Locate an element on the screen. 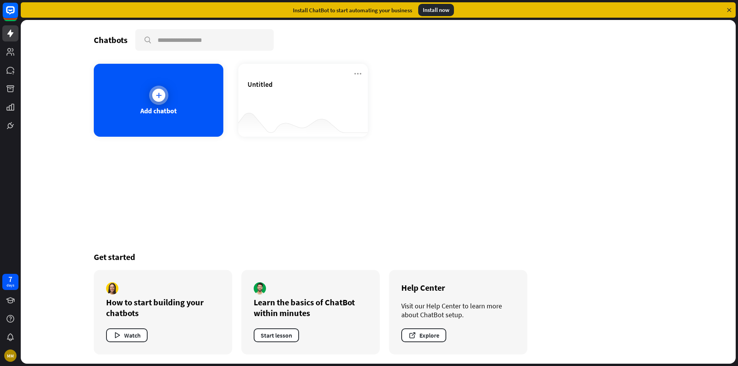 The height and width of the screenshot is (366, 738). div: Install ChatBot to start automating your business is located at coordinates (352, 10).